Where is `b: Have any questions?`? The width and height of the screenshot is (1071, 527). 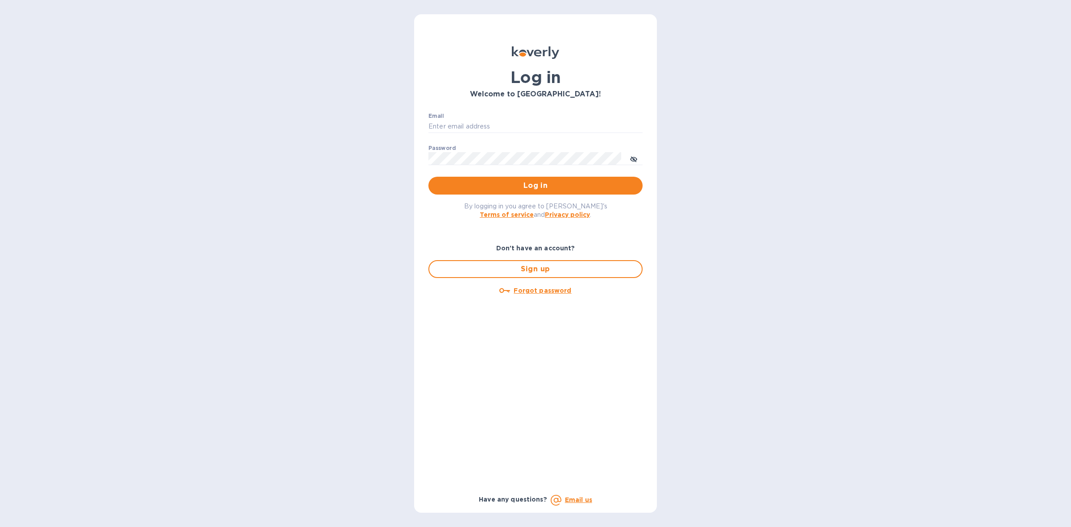
b: Have any questions? is located at coordinates (513, 499).